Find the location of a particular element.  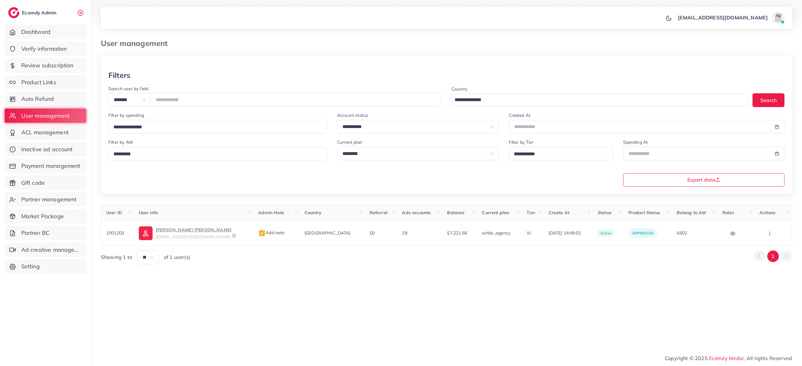

span: Create At is located at coordinates (559, 213).